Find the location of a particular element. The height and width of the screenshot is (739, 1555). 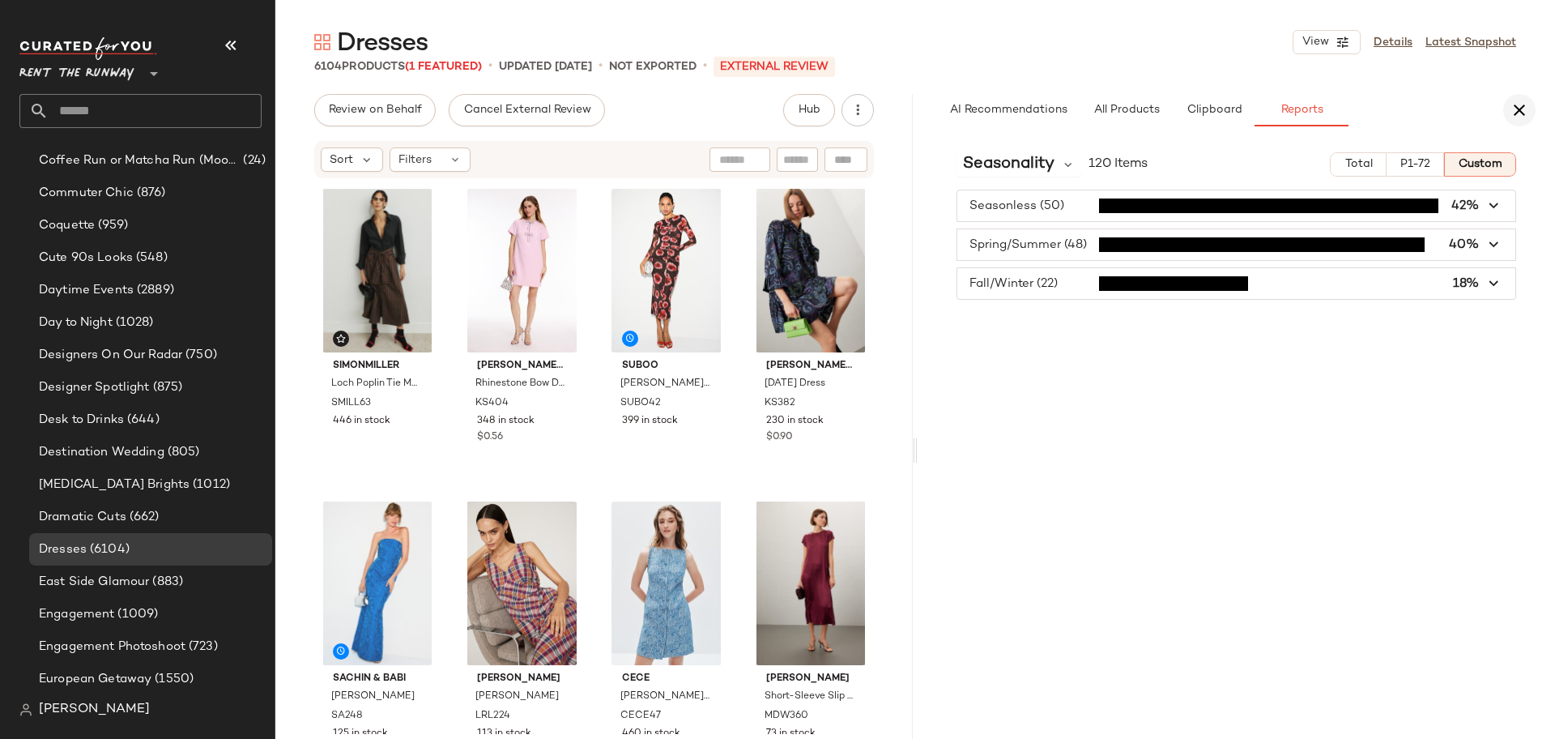

span: Daytime Events is located at coordinates (86, 290).